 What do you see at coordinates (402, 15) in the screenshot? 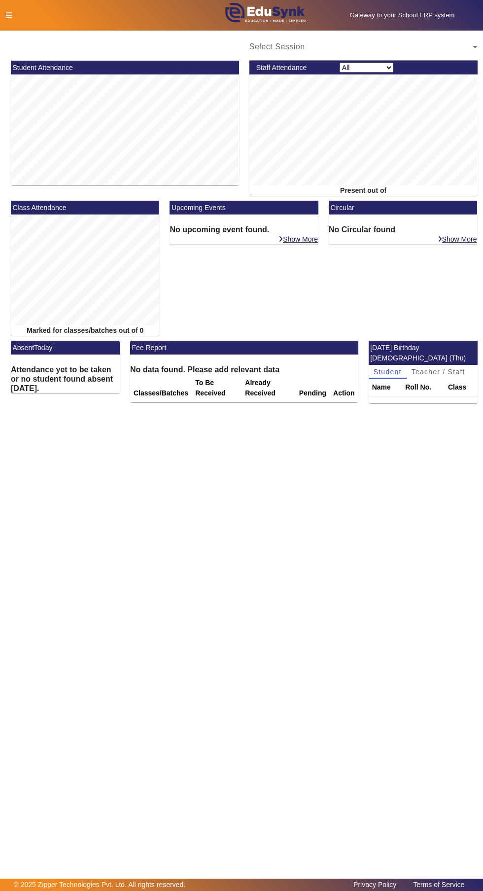
I see `h5: Gateway to your School ERP system` at bounding box center [402, 15].